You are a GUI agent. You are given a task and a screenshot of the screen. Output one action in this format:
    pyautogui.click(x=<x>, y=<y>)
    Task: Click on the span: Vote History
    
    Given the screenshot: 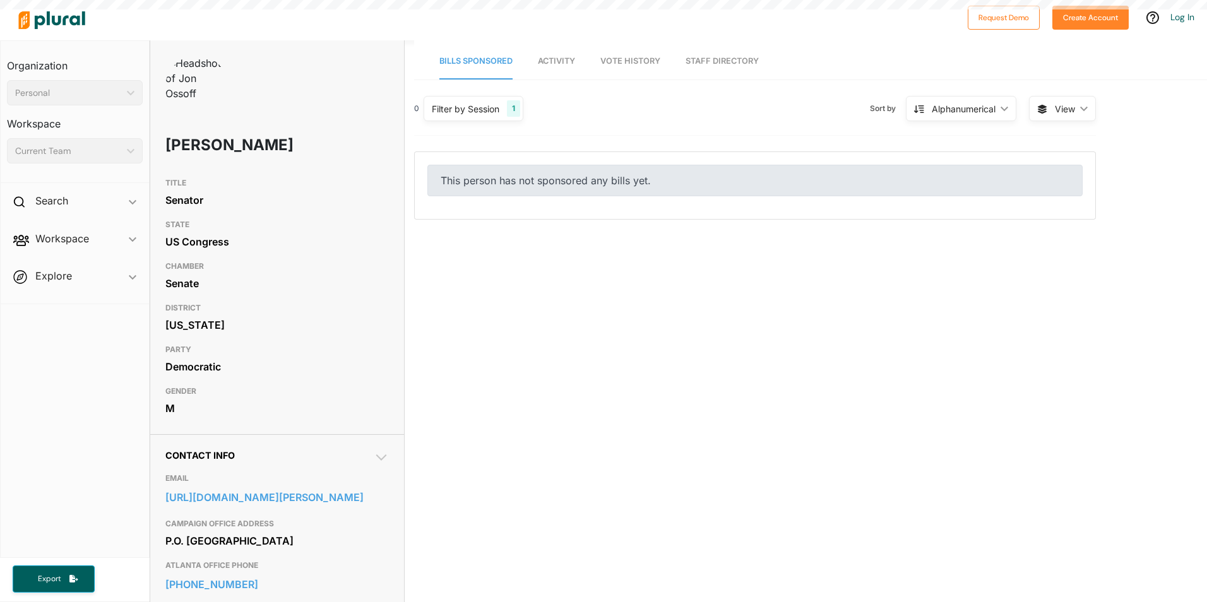 What is the action you would take?
    pyautogui.click(x=630, y=61)
    